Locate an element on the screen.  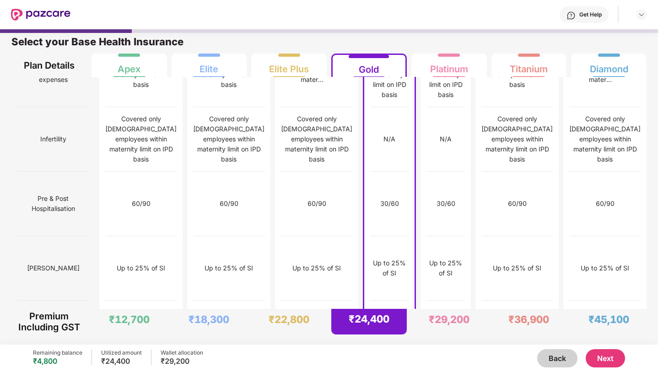
img: svg+xml;base64,PHN2ZyBpZD0iSGVscC0zMngzMiIgeG1sbnM9Imh0dHA6Ly93d3cudzMub3JnLzIwMDAvc3ZnIiB3aWR0aD... is located at coordinates (571, 16).